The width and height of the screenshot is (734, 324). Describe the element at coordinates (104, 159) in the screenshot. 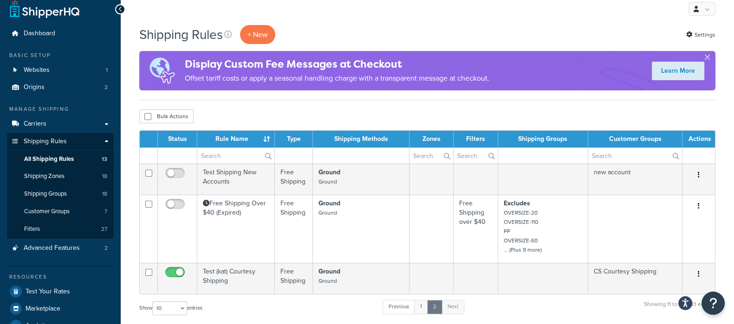

I see `span: 13` at that location.